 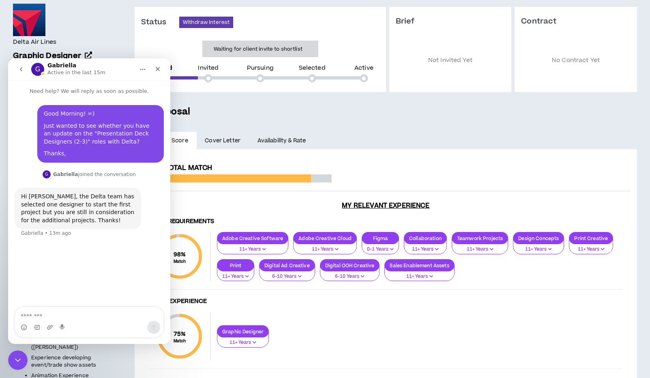 What do you see at coordinates (419, 265) in the screenshot?
I see `p: Sales Enablement Assets` at bounding box center [419, 265].